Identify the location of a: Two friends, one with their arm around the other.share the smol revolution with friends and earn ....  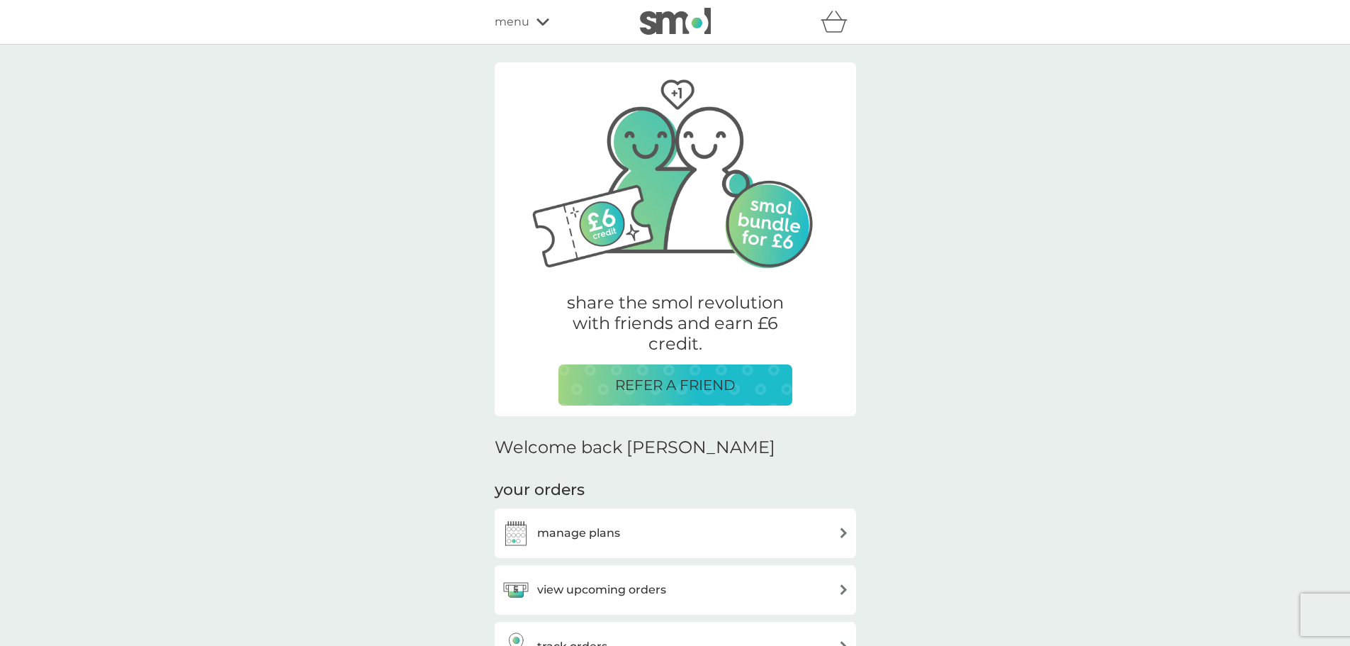
(675, 240).